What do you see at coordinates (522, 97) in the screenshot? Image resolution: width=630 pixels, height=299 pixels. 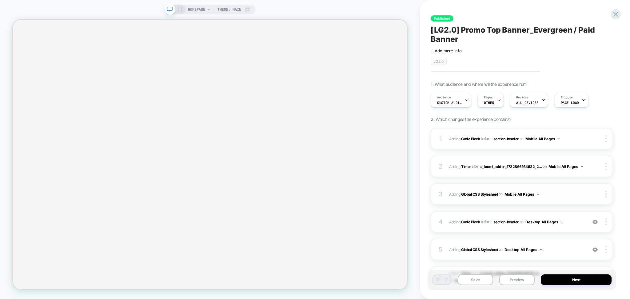 I see `span: Devices` at bounding box center [522, 97].